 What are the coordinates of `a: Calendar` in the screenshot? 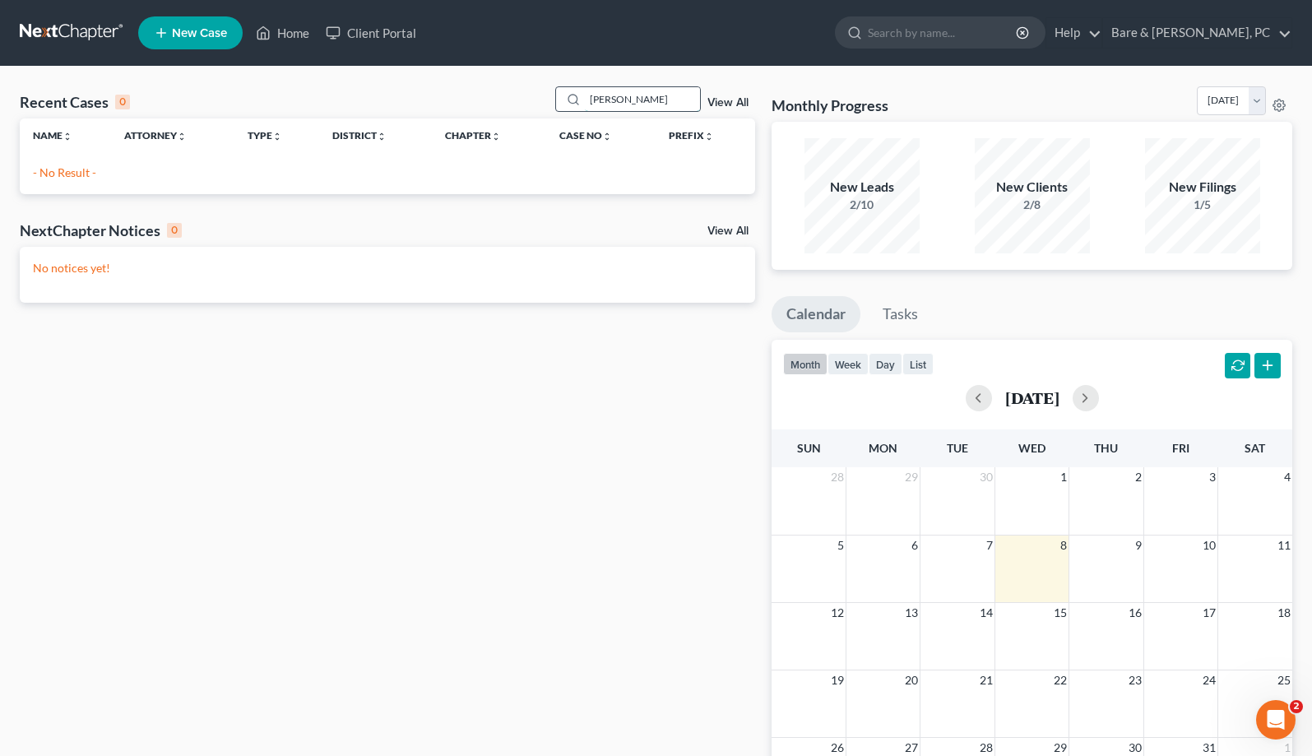 It's located at (816, 314).